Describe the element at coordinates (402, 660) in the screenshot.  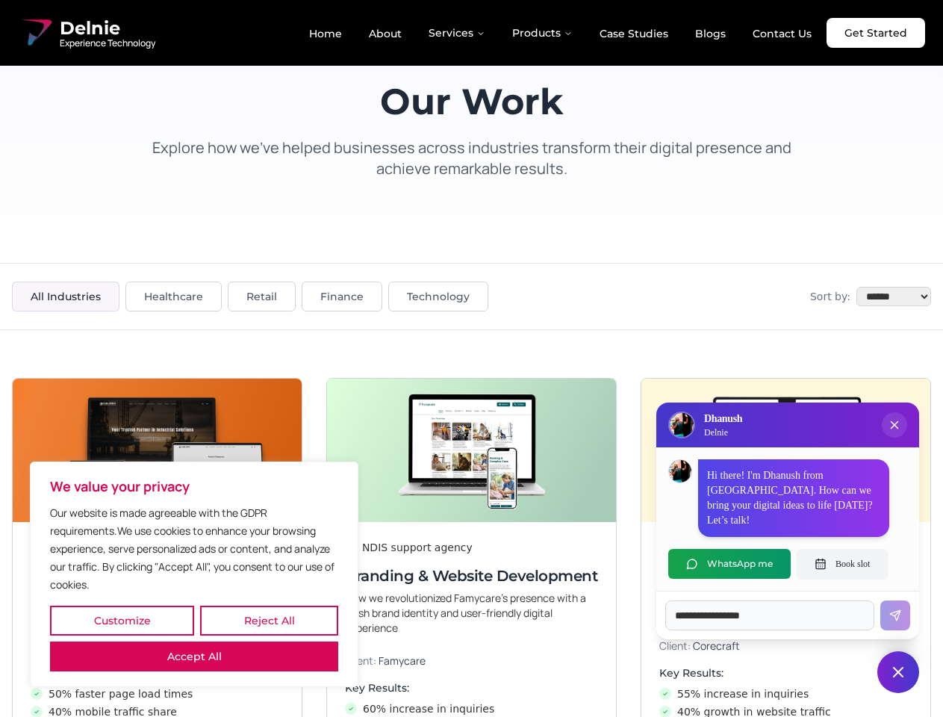
I see `span: Famycare` at that location.